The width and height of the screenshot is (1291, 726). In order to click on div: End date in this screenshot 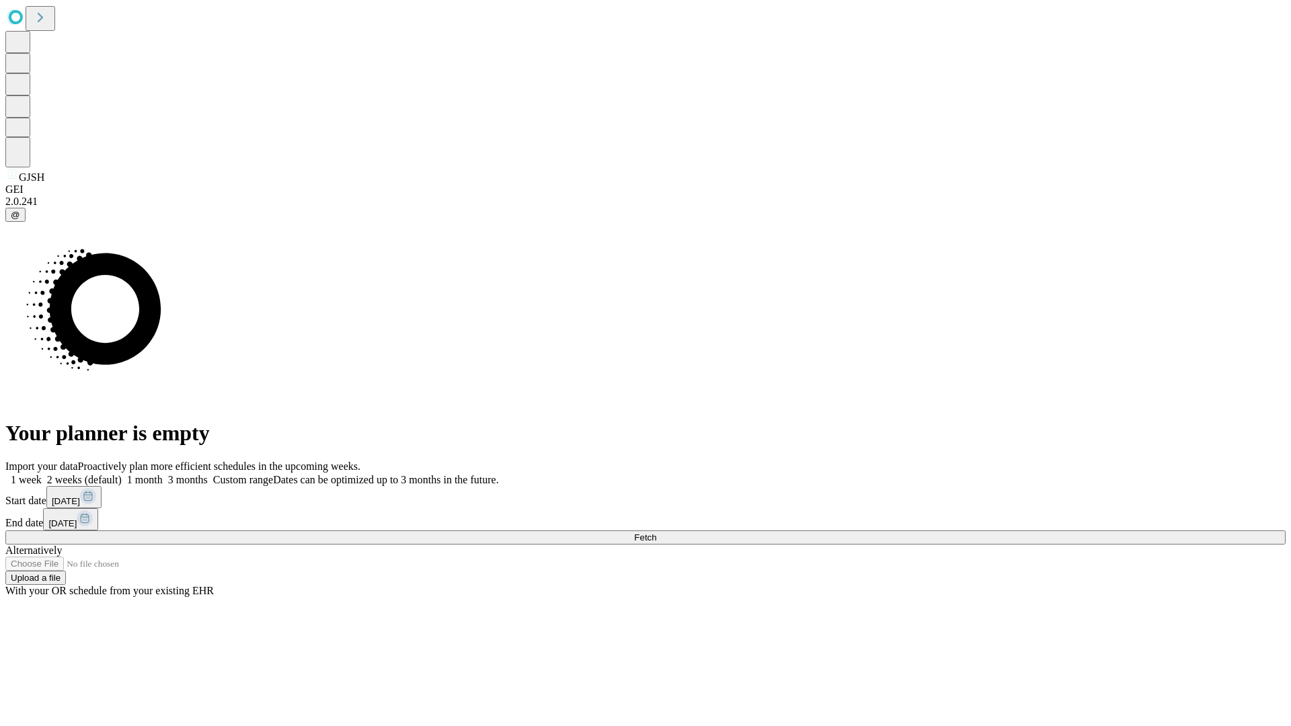, I will do `click(646, 519)`.